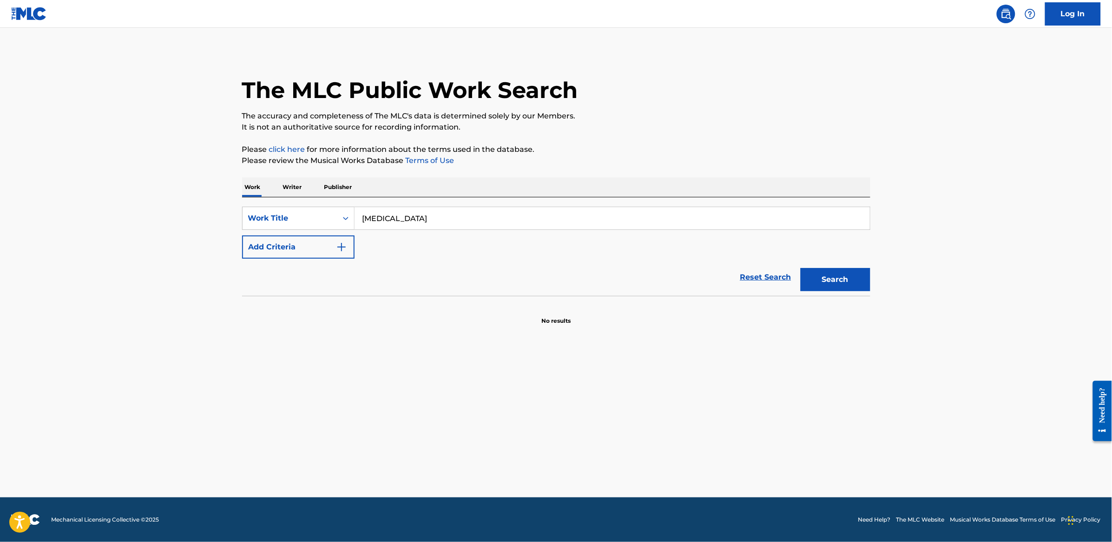  I want to click on p: Publisher, so click(338, 187).